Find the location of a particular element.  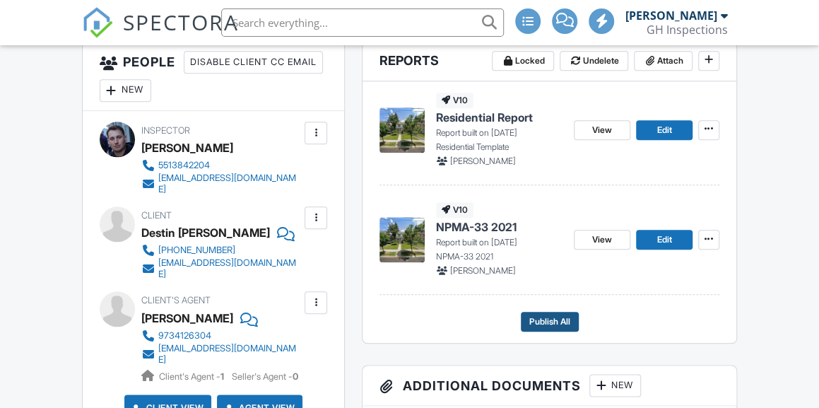

a: SPECTORA is located at coordinates (160, 34).